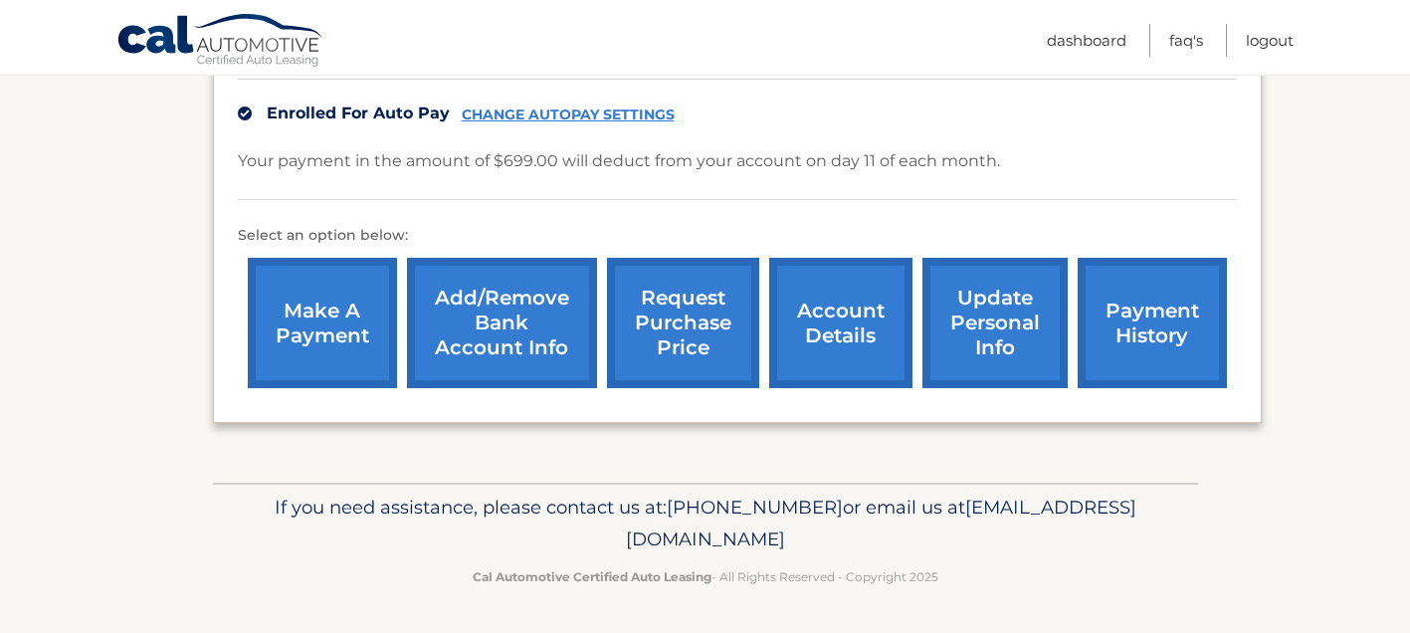 The image size is (1410, 633). I want to click on a: Logout, so click(1270, 40).